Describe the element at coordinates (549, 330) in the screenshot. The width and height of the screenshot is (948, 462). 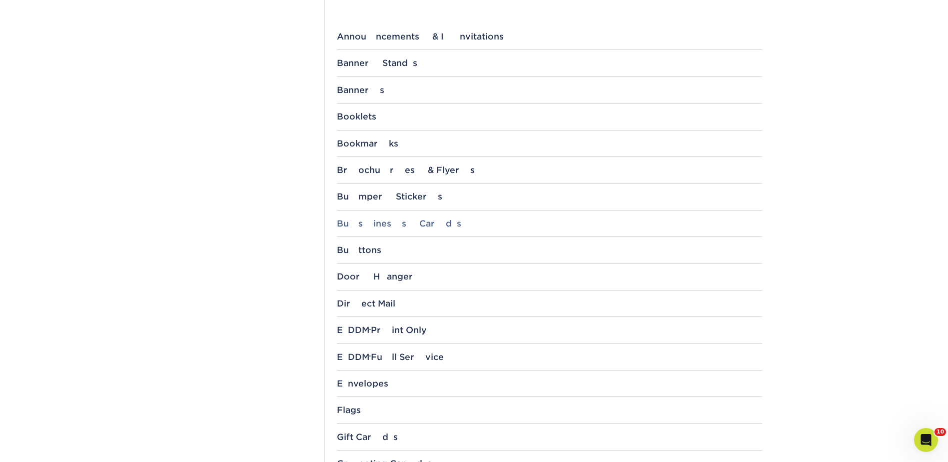
I see `div: EDDM Print Only` at that location.